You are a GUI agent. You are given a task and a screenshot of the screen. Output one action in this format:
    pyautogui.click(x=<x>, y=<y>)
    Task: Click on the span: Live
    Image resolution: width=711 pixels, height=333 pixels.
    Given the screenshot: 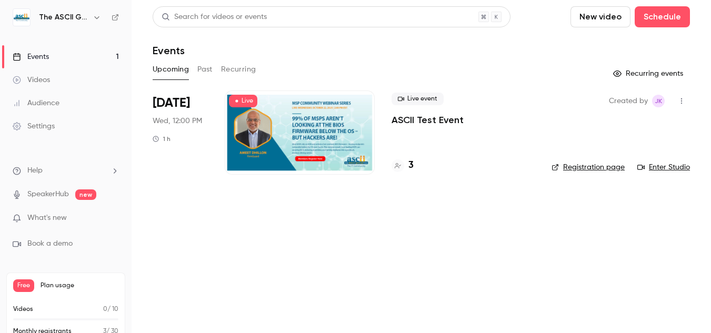 What is the action you would take?
    pyautogui.click(x=243, y=101)
    